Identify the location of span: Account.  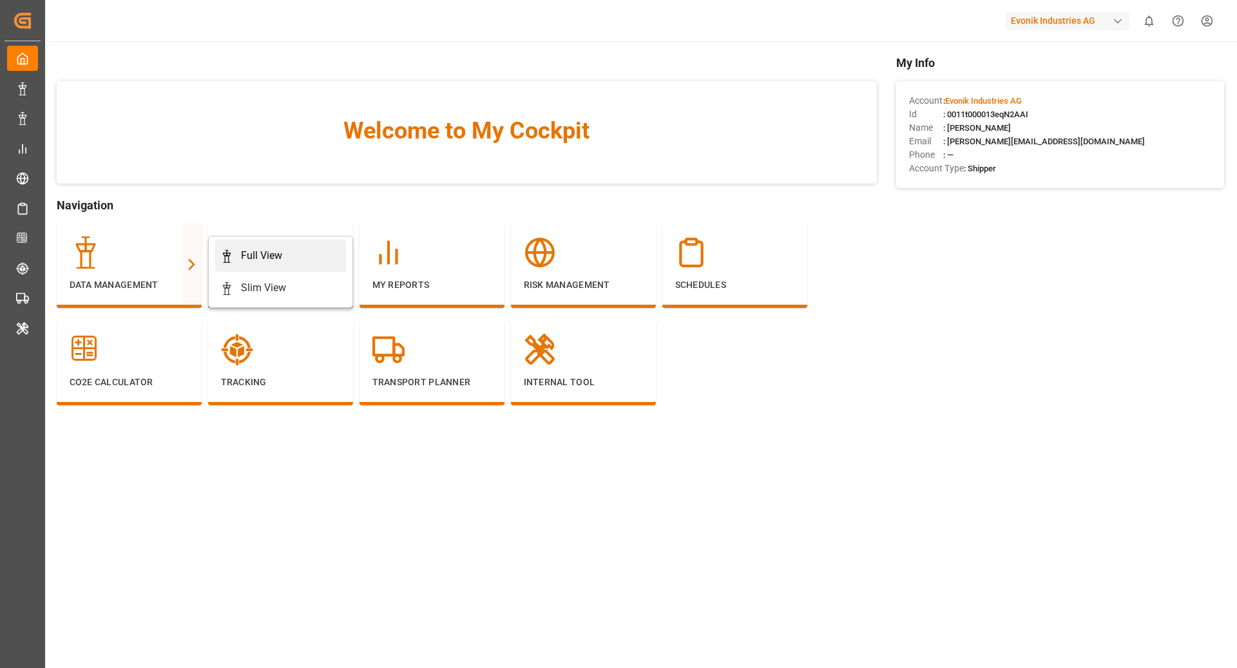
(926, 100).